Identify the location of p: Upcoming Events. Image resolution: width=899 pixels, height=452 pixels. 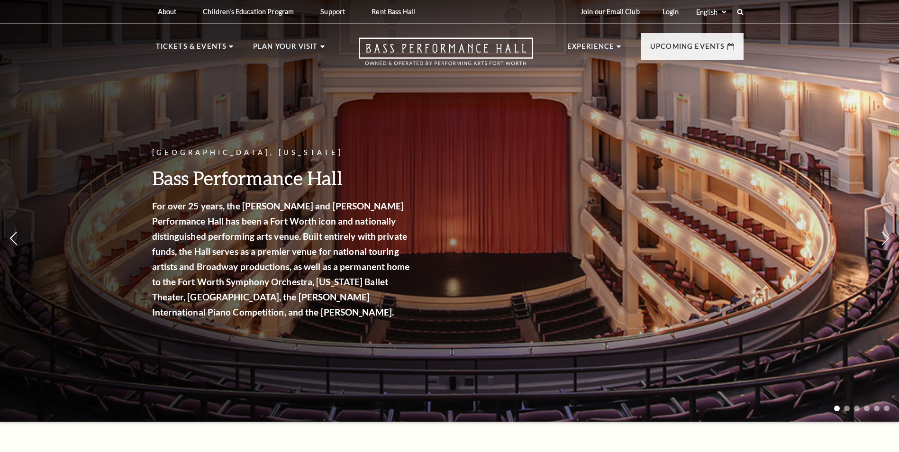
(688, 49).